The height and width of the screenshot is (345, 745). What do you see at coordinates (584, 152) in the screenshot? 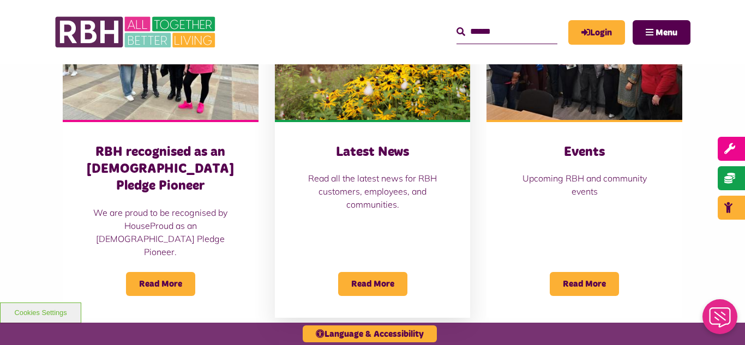
I see `h3: Events` at bounding box center [584, 152].